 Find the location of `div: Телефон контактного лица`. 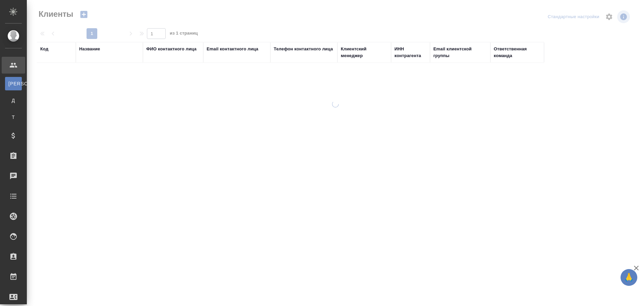

div: Телефон контактного лица is located at coordinates (303, 49).